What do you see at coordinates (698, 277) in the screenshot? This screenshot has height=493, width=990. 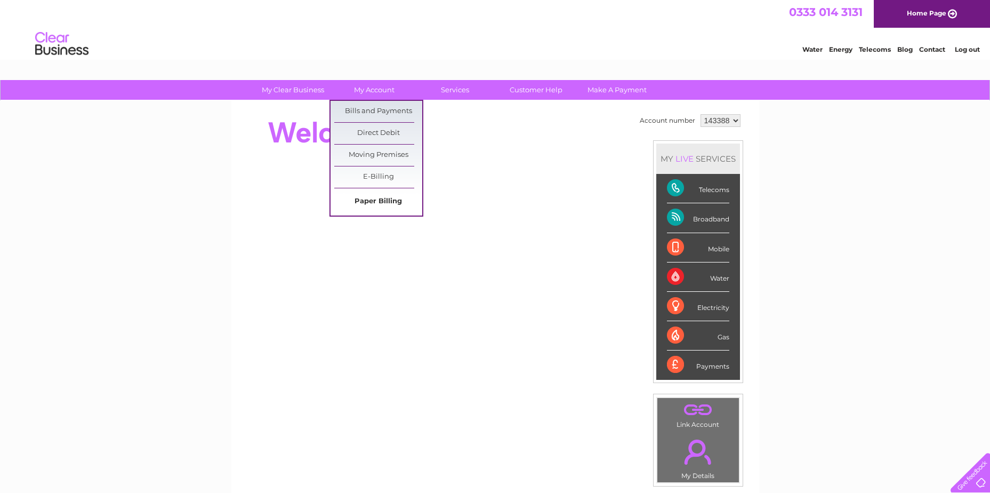 I see `div: Water` at bounding box center [698, 277].